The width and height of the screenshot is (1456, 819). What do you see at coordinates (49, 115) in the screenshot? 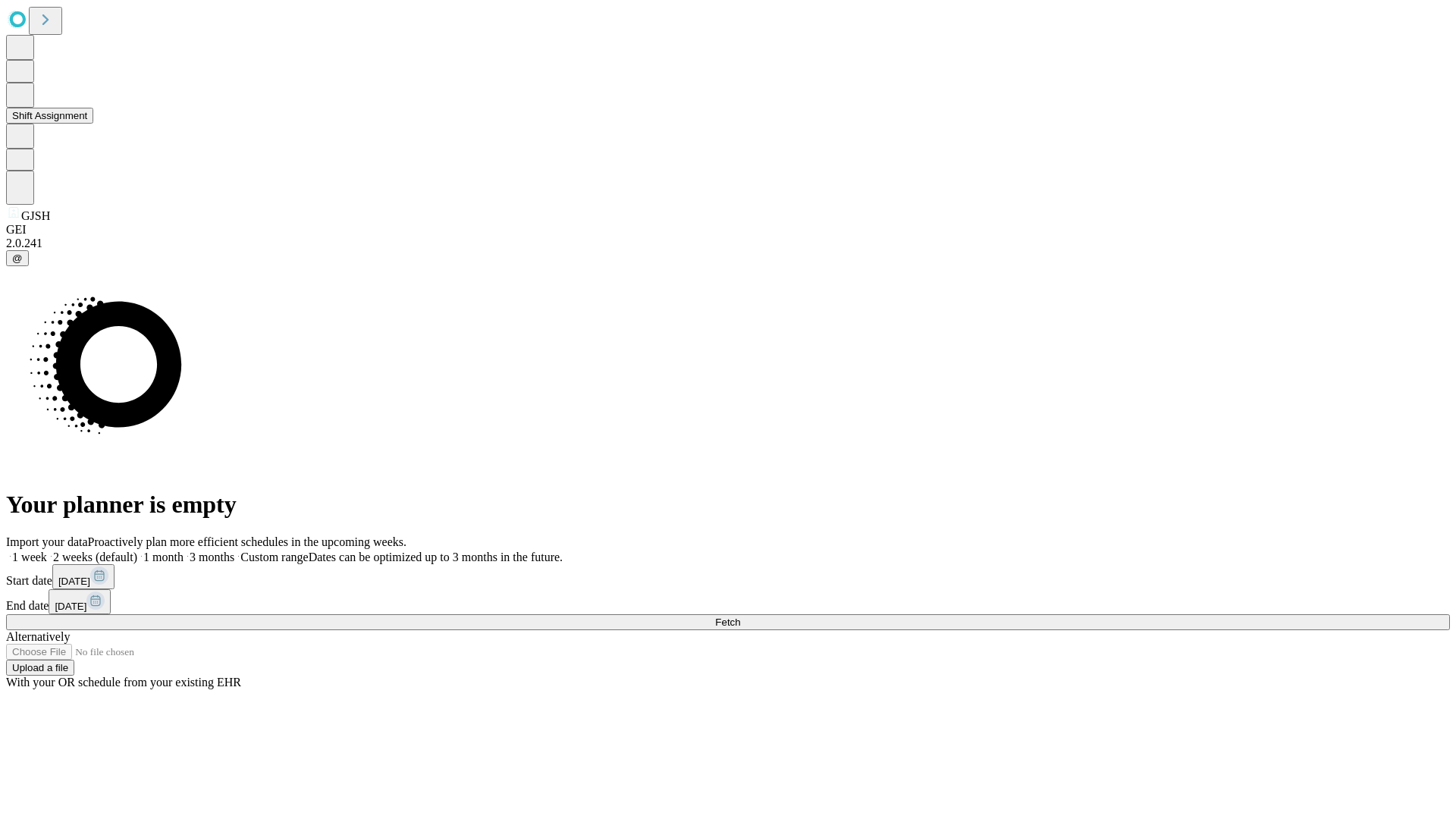
I see `button: Shift Assignment` at bounding box center [49, 115].